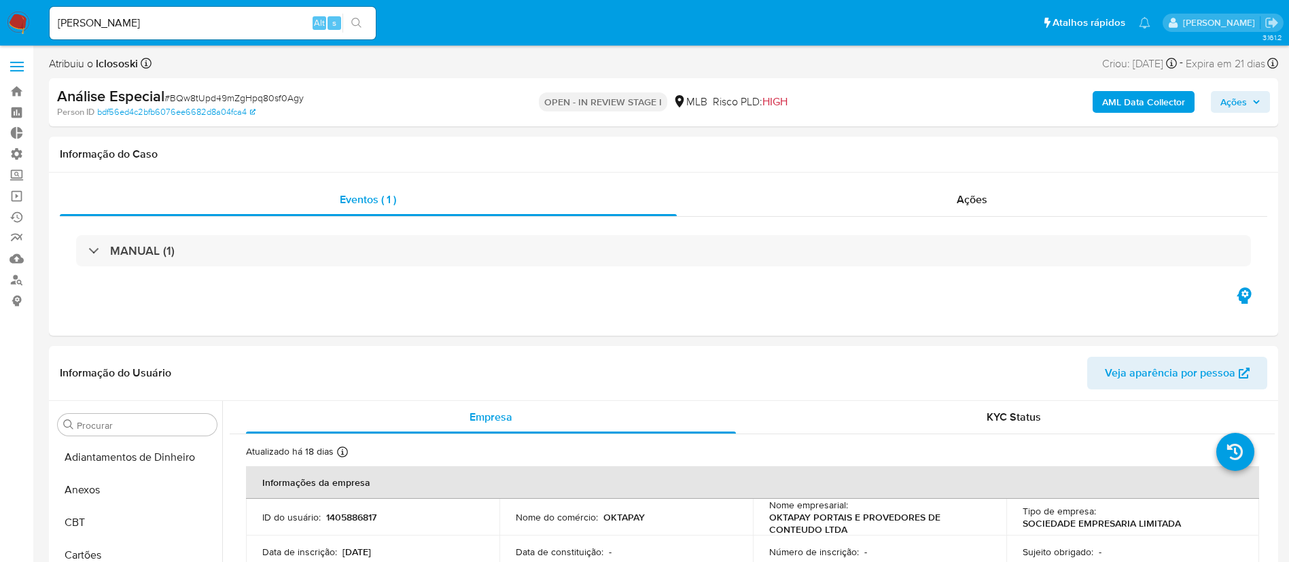 This screenshot has width=1289, height=562. What do you see at coordinates (750, 102) in the screenshot?
I see `span: Risco PLD:` at bounding box center [750, 102].